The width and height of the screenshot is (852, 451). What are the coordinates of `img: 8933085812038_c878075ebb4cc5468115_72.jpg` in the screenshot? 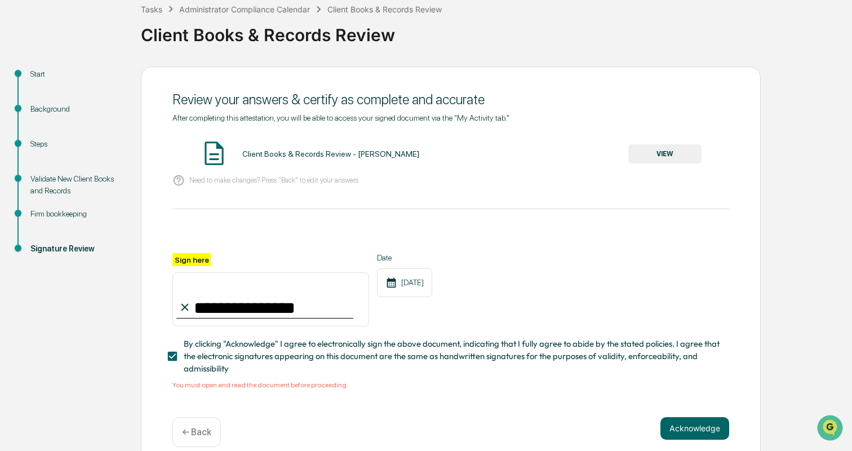 It's located at (34, 96).